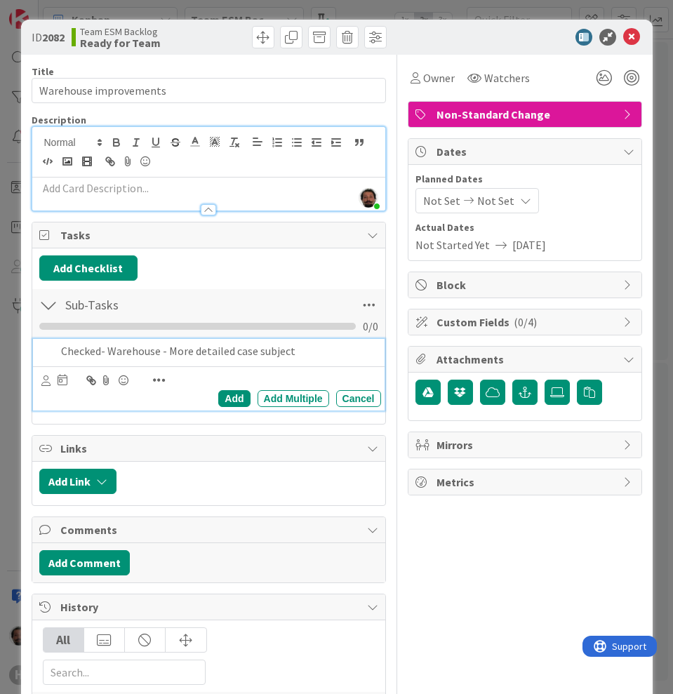 The width and height of the screenshot is (673, 694). I want to click on span: History, so click(210, 607).